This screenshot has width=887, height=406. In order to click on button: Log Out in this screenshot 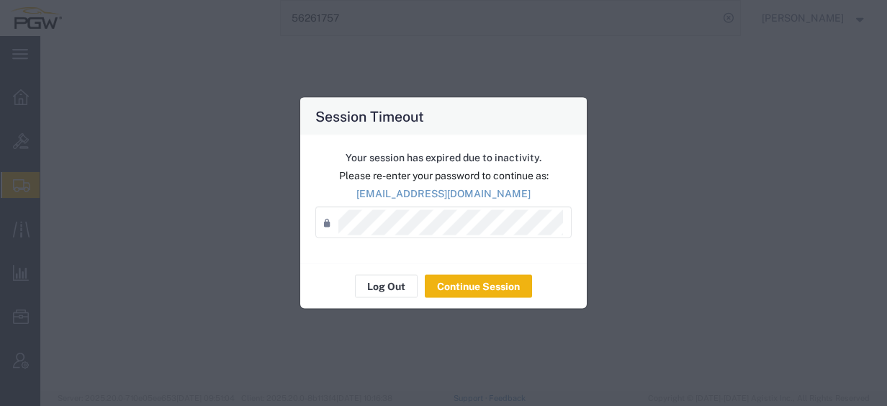, I will do `click(386, 286)`.